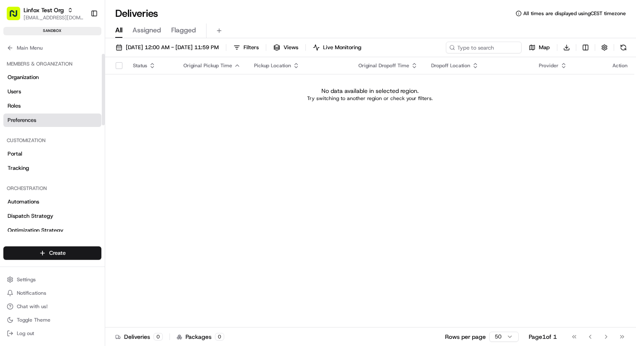  What do you see at coordinates (35, 230) in the screenshot?
I see `span: Optimization Strategy` at bounding box center [35, 230].